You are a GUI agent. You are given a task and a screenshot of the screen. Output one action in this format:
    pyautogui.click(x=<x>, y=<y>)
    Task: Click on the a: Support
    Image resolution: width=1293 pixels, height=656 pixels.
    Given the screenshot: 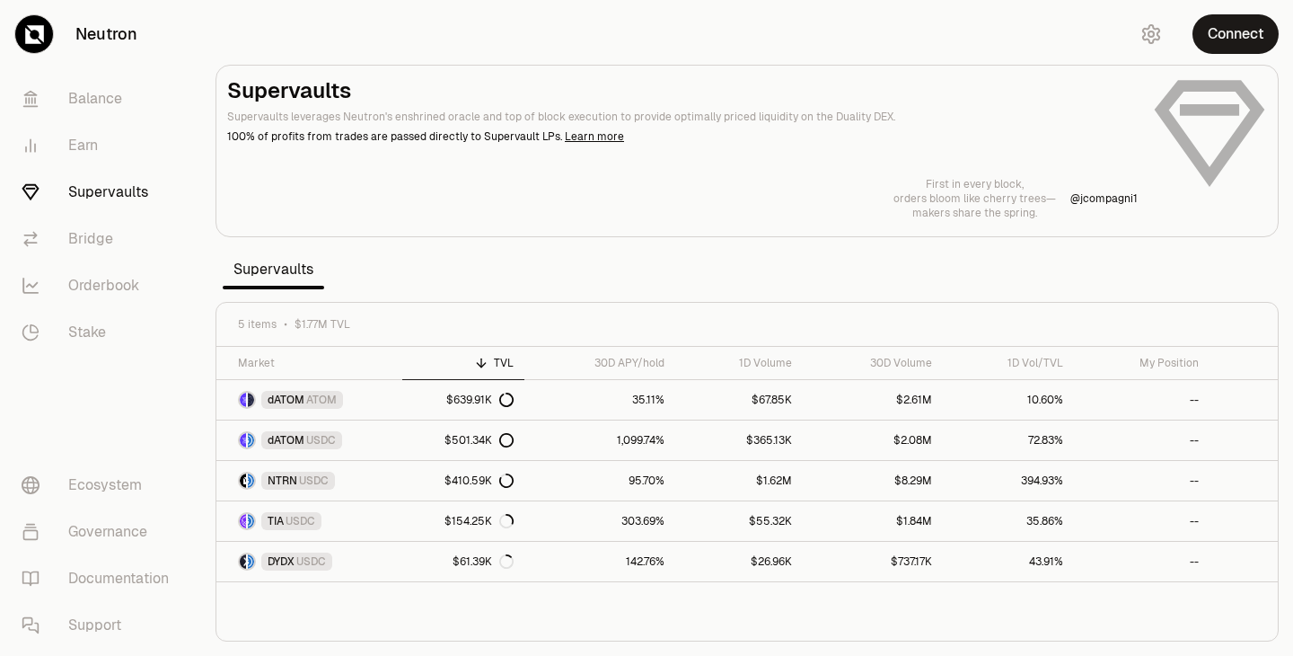 What is the action you would take?
    pyautogui.click(x=101, y=625)
    